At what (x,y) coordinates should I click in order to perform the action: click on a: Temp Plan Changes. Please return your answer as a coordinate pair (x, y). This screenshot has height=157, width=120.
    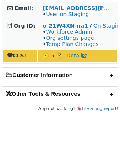
    Looking at the image, I should click on (72, 44).